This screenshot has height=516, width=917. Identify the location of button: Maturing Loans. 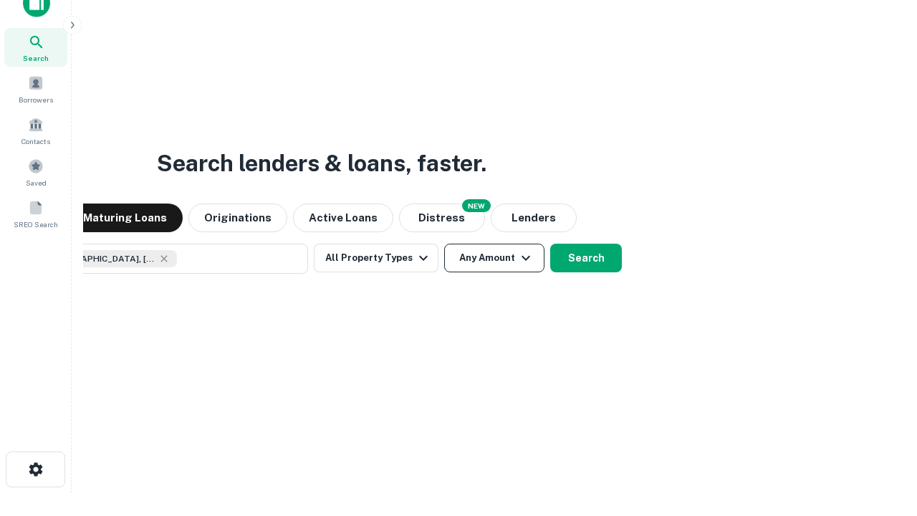
(125, 218).